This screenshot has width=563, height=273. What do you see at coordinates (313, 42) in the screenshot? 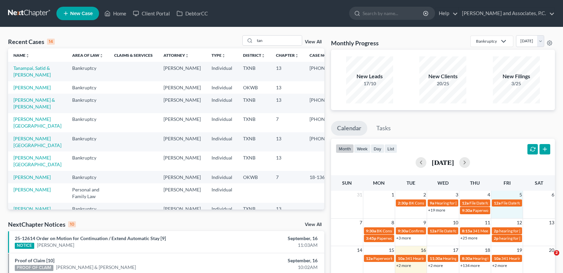
I see `a: View All` at bounding box center [313, 42].